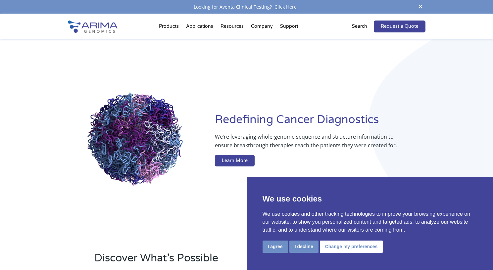  Describe the element at coordinates (352, 247) in the screenshot. I see `button: Change my preferences` at that location.